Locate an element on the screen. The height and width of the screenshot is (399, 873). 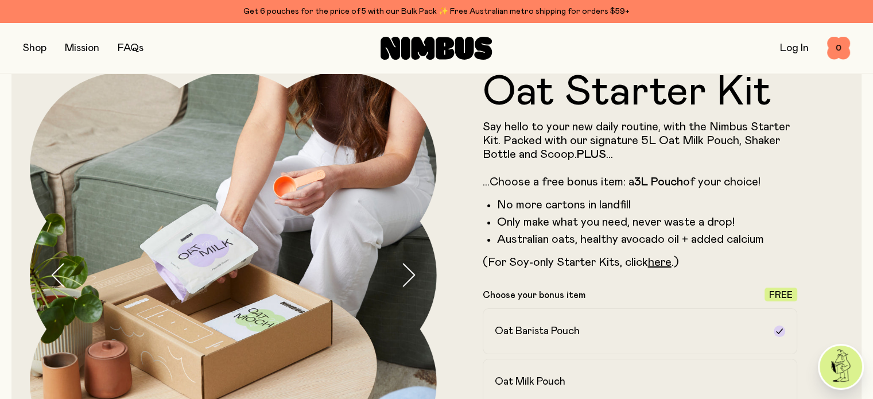
span: Free is located at coordinates (781, 295).